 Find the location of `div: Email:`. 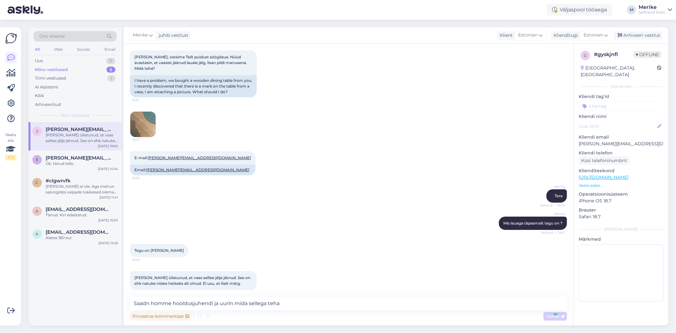

div: Email: is located at coordinates (193, 170).